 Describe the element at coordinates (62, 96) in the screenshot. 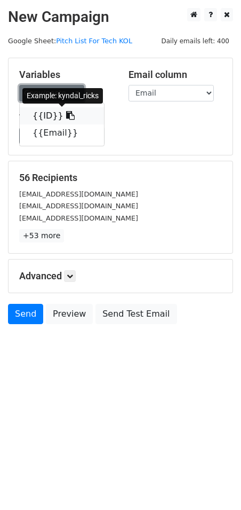

I see `div: Example: kyndal_ricks` at that location.